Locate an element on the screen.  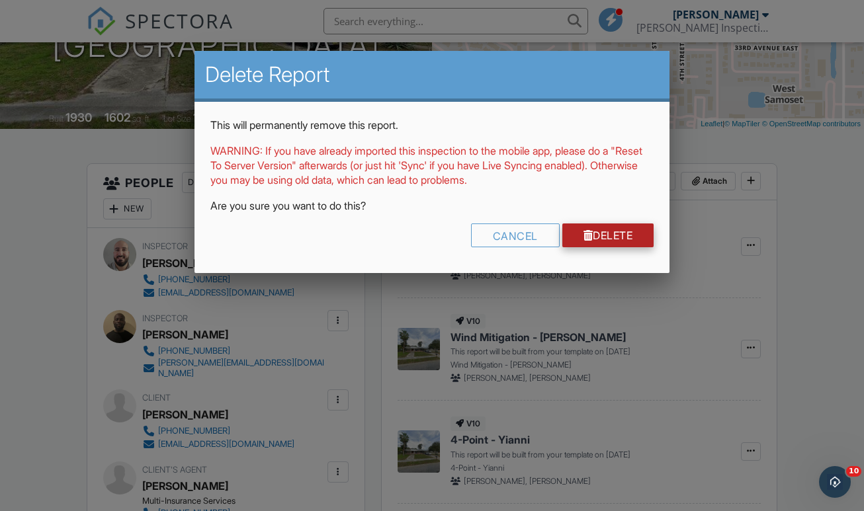
p: WARNING: If you have already imported this inspection to the mobile app, please do a "Reset To Se... is located at coordinates (432, 165).